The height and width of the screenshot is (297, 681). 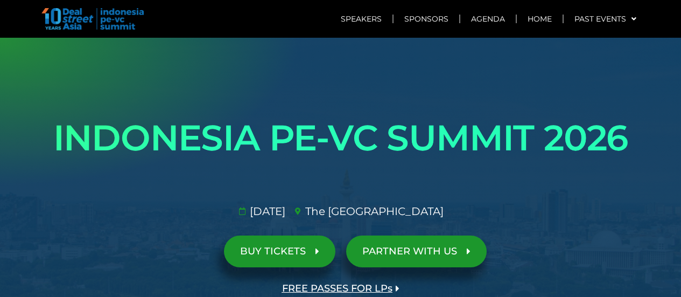 What do you see at coordinates (341, 138) in the screenshot?
I see `h1: INDONESIA PE-VC SUMMIT 2026` at bounding box center [341, 138].